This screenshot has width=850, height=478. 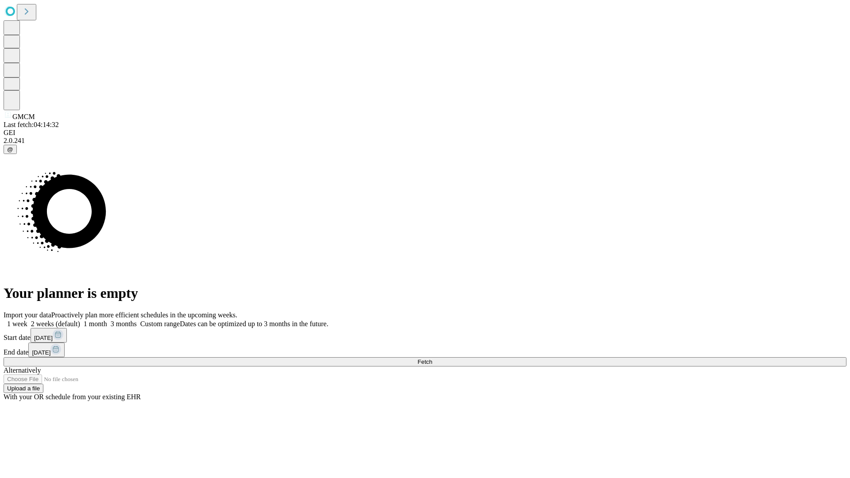 I want to click on span: Import your data, so click(x=27, y=315).